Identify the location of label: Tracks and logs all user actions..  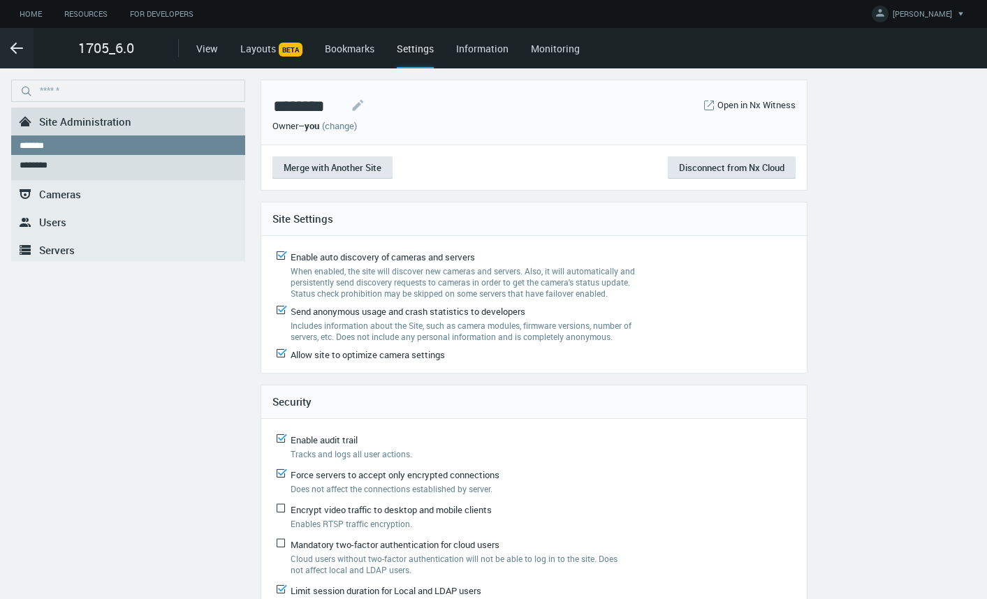
(459, 454).